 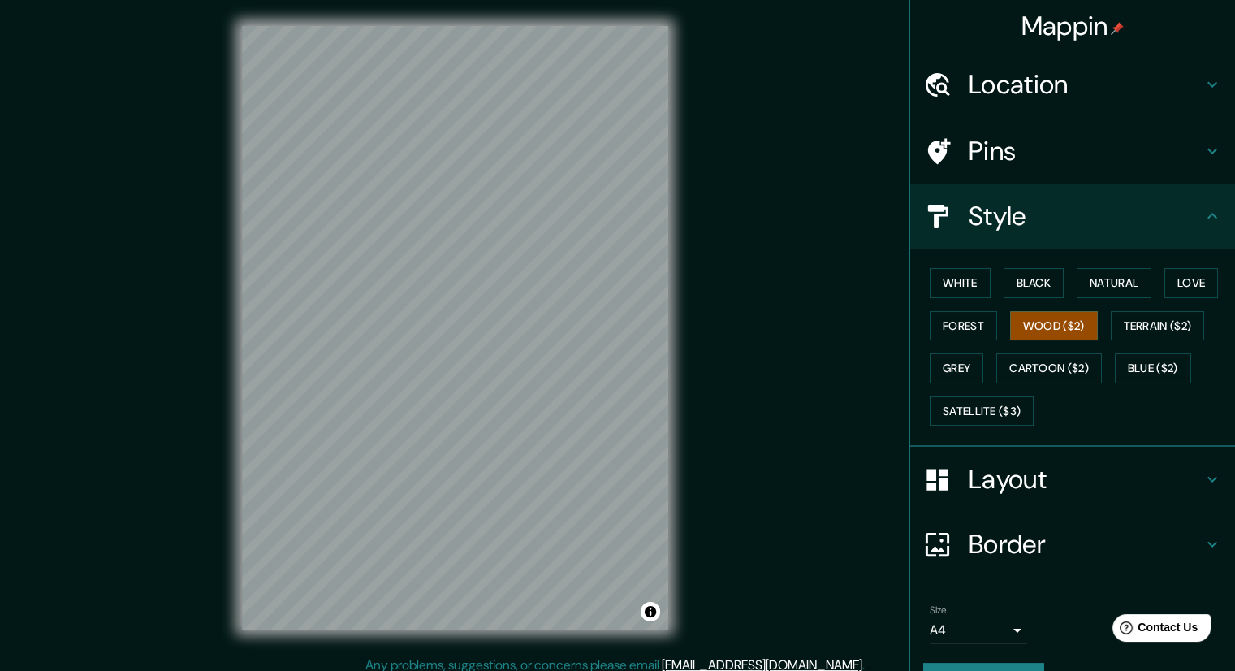 What do you see at coordinates (1049, 368) in the screenshot?
I see `button: Cartoon ($2)` at bounding box center [1049, 368].